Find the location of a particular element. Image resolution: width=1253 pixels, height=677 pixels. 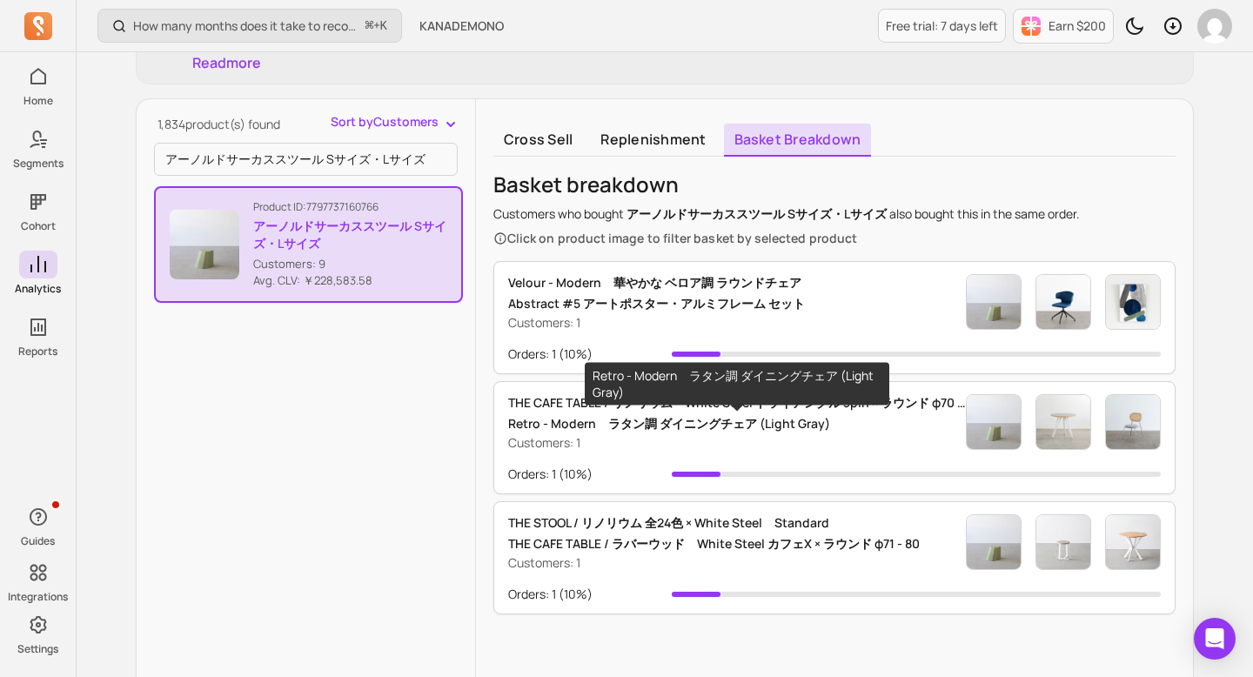

div: Open Intercom Messenger is located at coordinates (1215, 639).